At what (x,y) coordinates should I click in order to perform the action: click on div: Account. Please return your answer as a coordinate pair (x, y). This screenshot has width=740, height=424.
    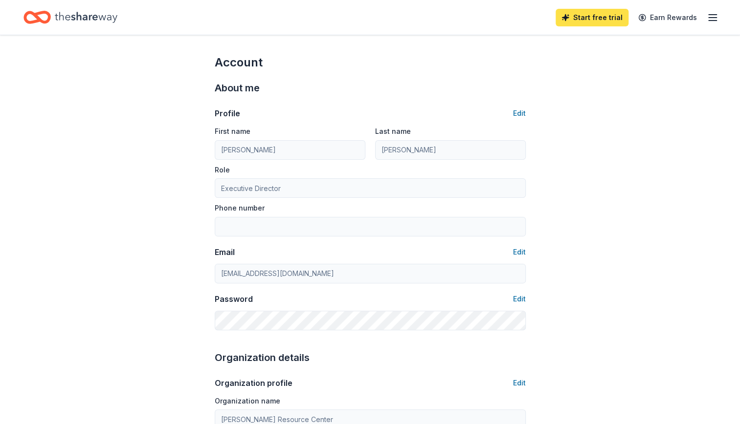
    Looking at the image, I should click on (370, 63).